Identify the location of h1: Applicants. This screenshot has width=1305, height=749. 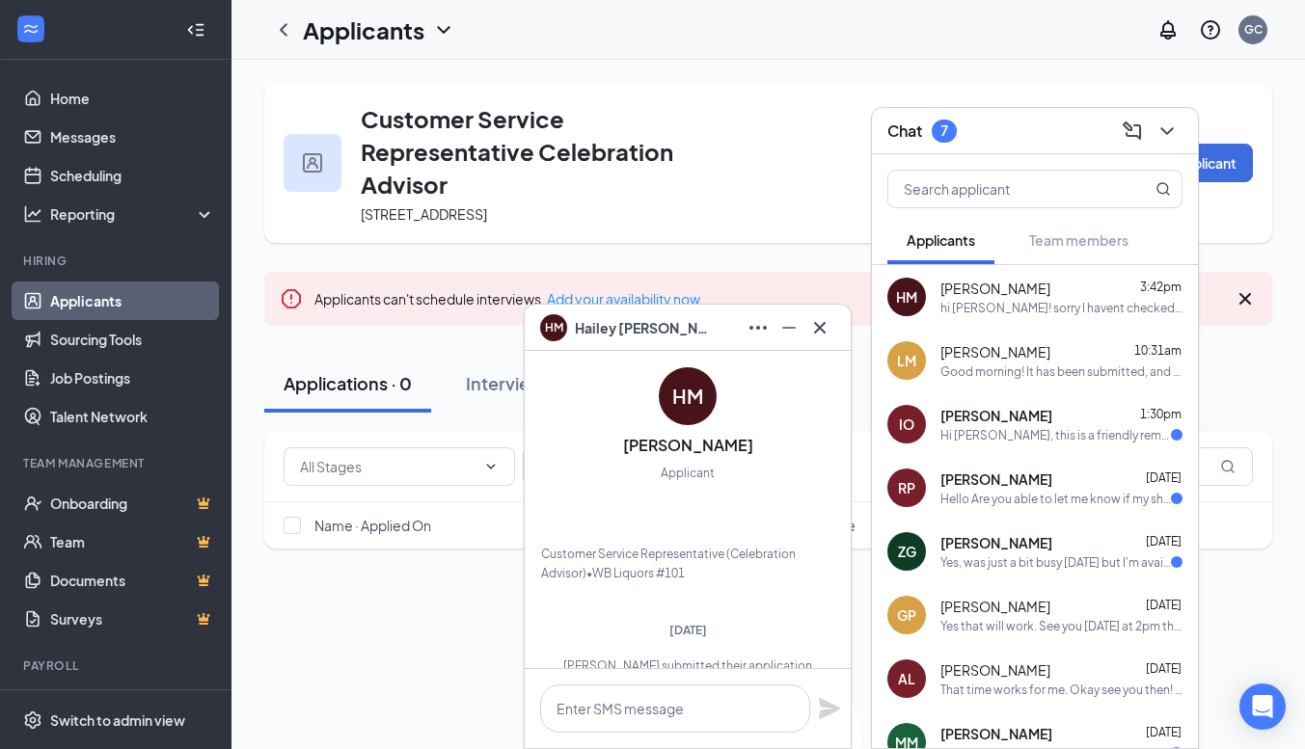
(364, 30).